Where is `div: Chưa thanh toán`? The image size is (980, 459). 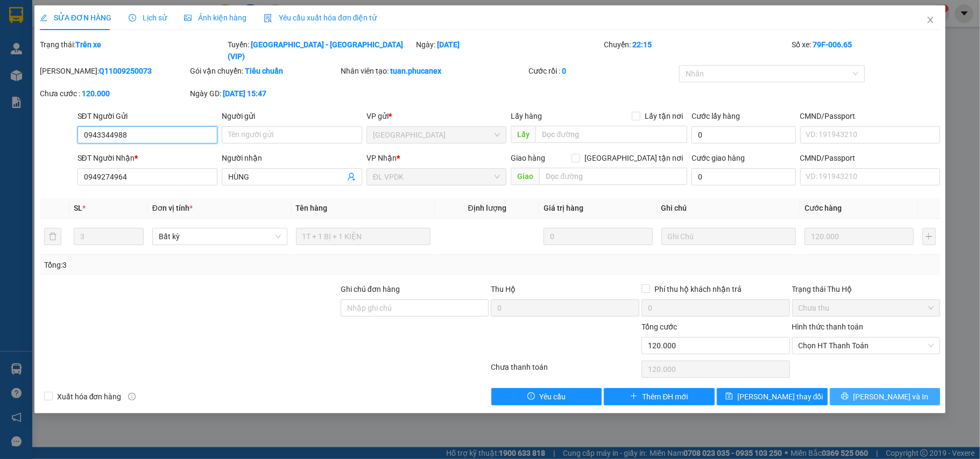
div: Chưa thanh toán is located at coordinates (565, 371).